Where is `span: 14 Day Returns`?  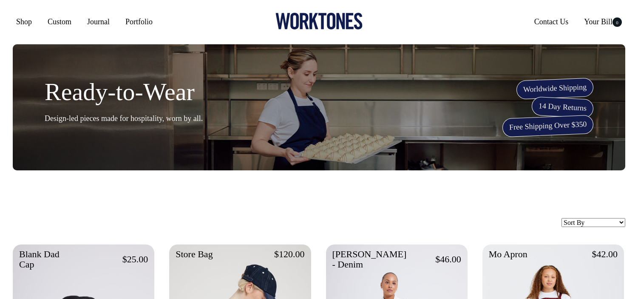
span: 14 Day Returns is located at coordinates (563, 107).